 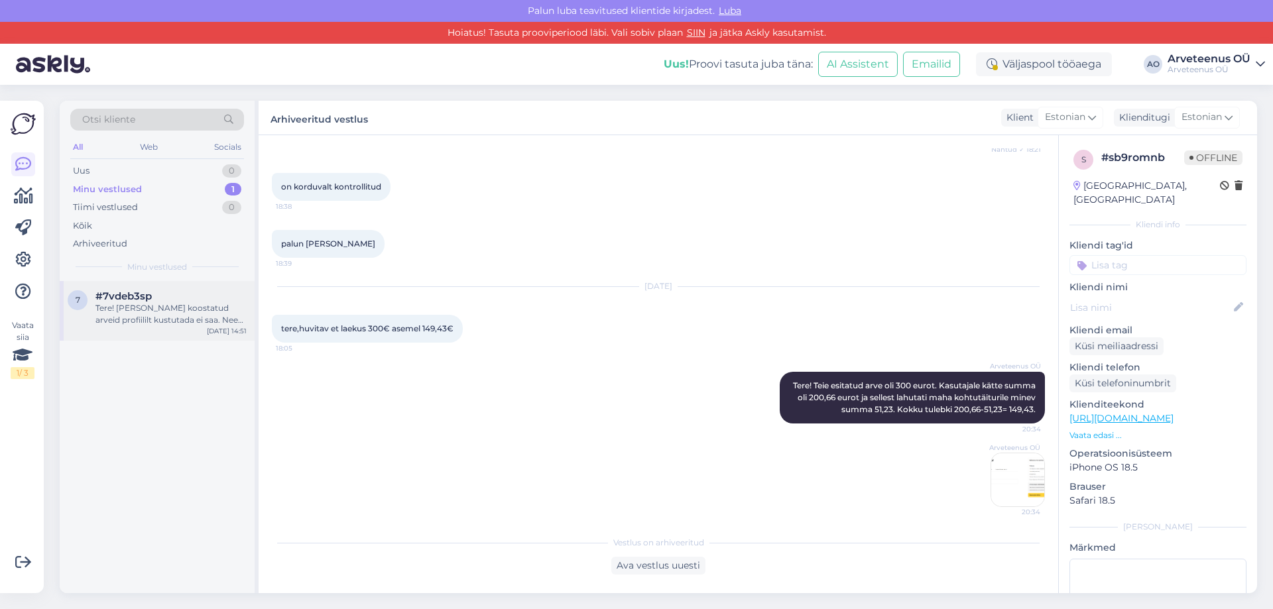 I want to click on span: Vestlus on arhiveeritud, so click(x=658, y=543).